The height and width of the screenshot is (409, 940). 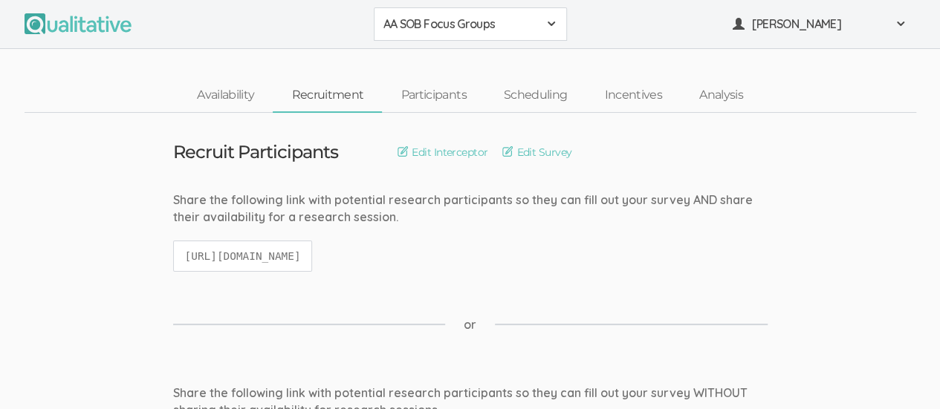 I want to click on h3: Recruit Participants, so click(x=256, y=152).